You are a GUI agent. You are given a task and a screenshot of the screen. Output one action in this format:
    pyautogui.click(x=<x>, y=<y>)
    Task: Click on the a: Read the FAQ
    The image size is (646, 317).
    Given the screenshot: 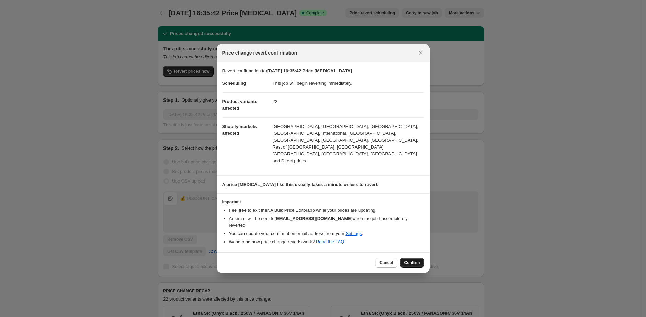 What is the action you would take?
    pyautogui.click(x=330, y=242)
    